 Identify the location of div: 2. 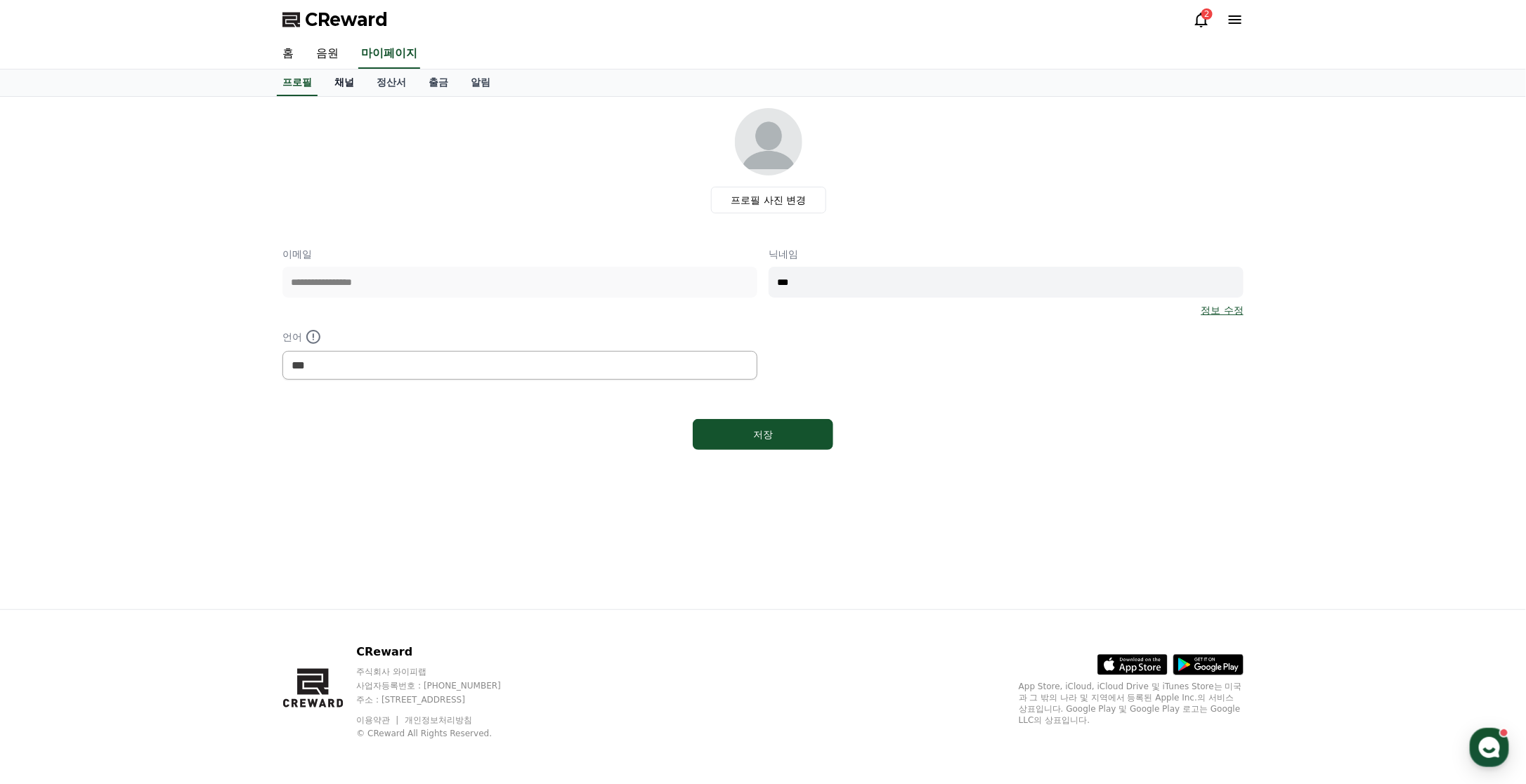
(1207, 14).